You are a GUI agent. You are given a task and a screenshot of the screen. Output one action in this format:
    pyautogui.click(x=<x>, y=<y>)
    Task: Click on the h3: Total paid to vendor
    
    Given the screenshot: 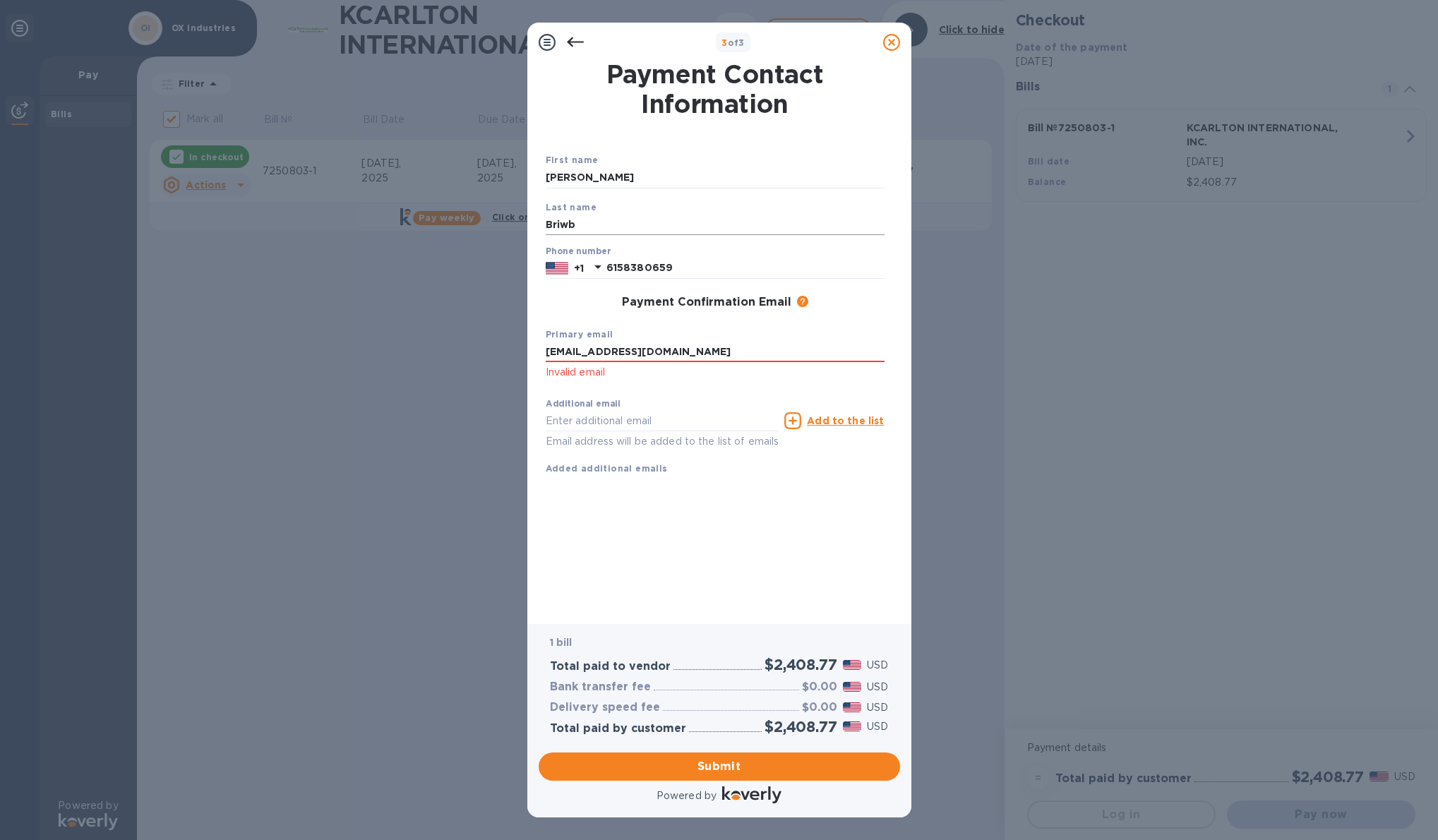 What is the action you would take?
    pyautogui.click(x=610, y=666)
    